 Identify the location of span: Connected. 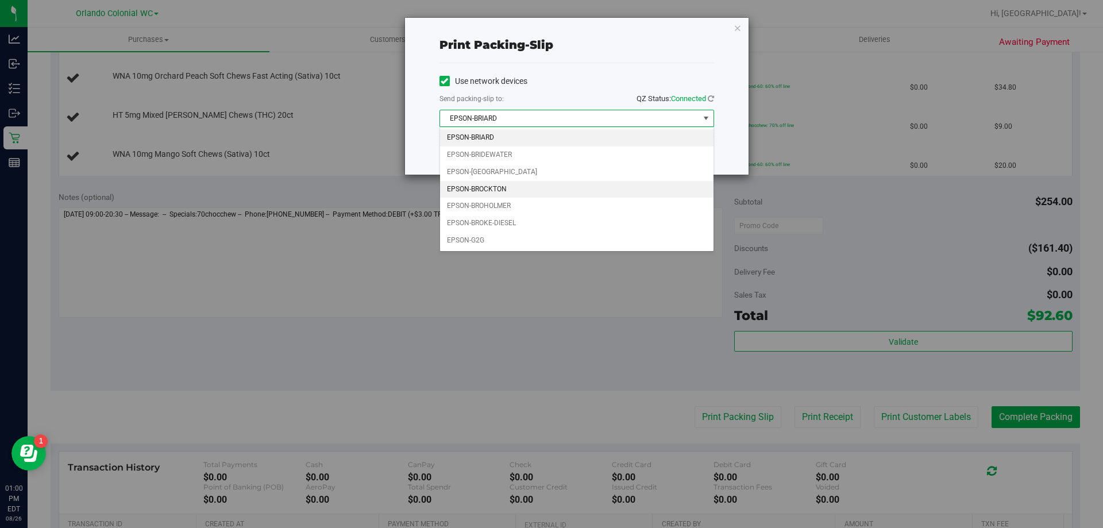
(688, 98).